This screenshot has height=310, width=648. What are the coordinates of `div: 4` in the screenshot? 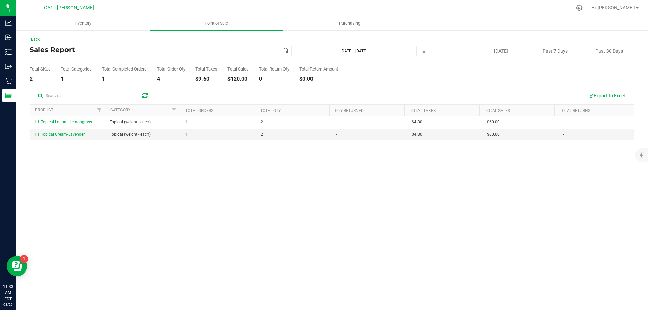 It's located at (171, 79).